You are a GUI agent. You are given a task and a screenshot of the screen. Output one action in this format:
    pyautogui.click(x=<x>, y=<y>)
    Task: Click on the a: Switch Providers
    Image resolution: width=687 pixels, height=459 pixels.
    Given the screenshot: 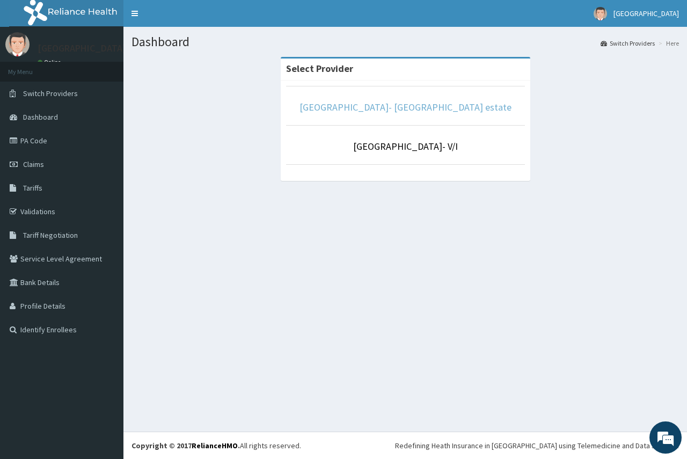 What is the action you would take?
    pyautogui.click(x=628, y=43)
    